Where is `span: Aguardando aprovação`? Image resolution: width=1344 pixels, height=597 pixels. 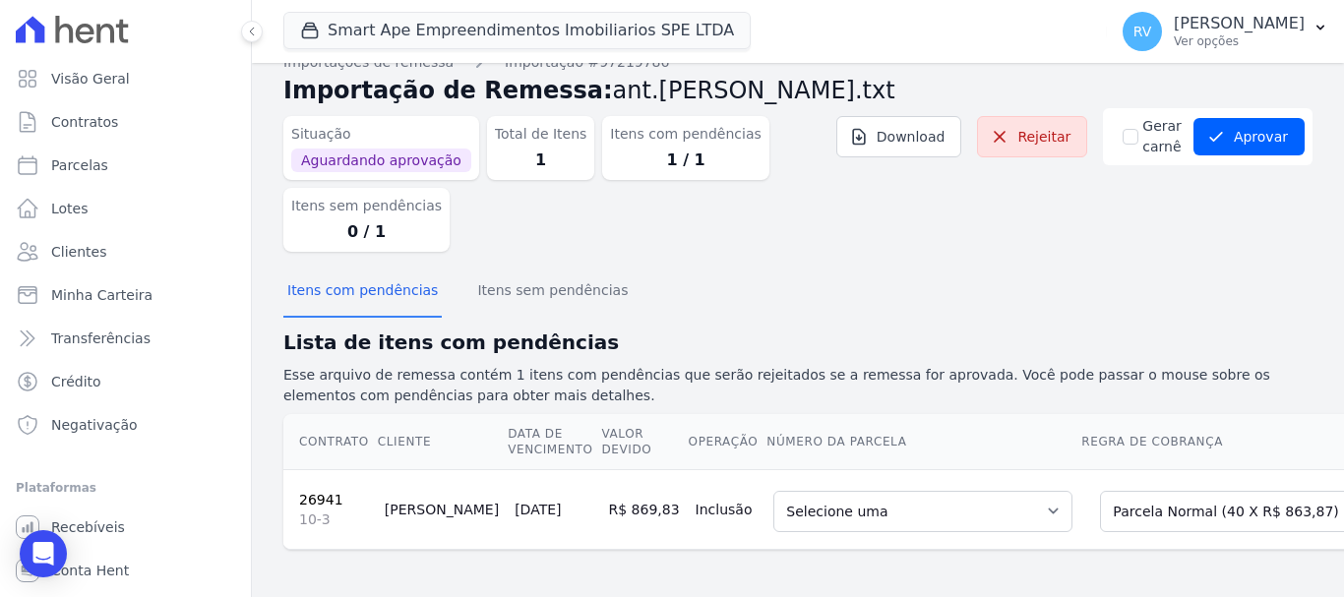 span: Aguardando aprovação is located at coordinates (381, 160).